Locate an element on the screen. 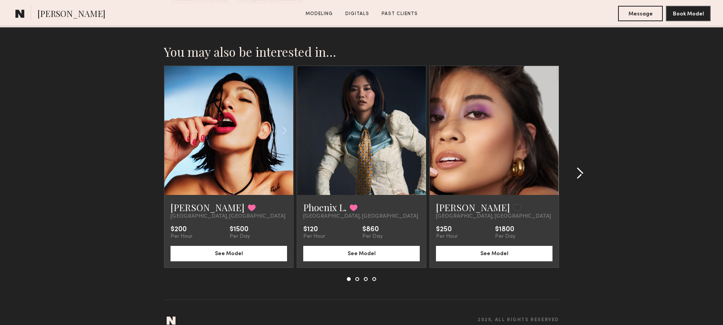  div: $250 is located at coordinates (447, 229).